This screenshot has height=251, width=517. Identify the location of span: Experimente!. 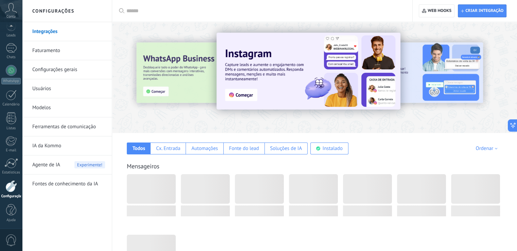
(90, 165).